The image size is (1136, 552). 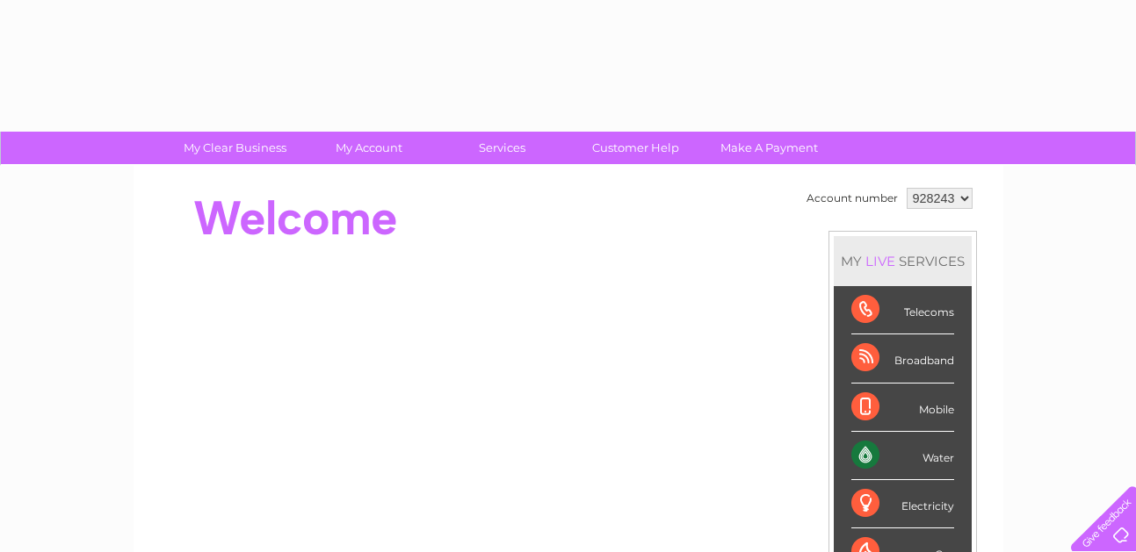 I want to click on a: Services, so click(x=501, y=148).